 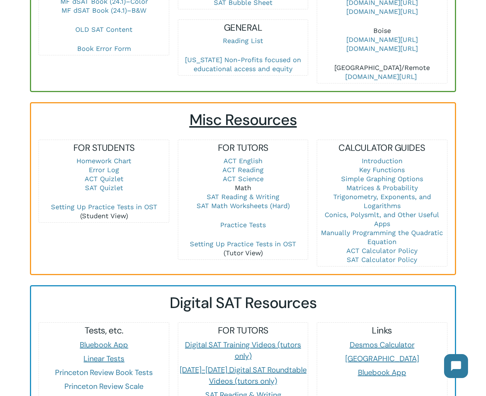 I want to click on h5: GENERAL, so click(x=243, y=28).